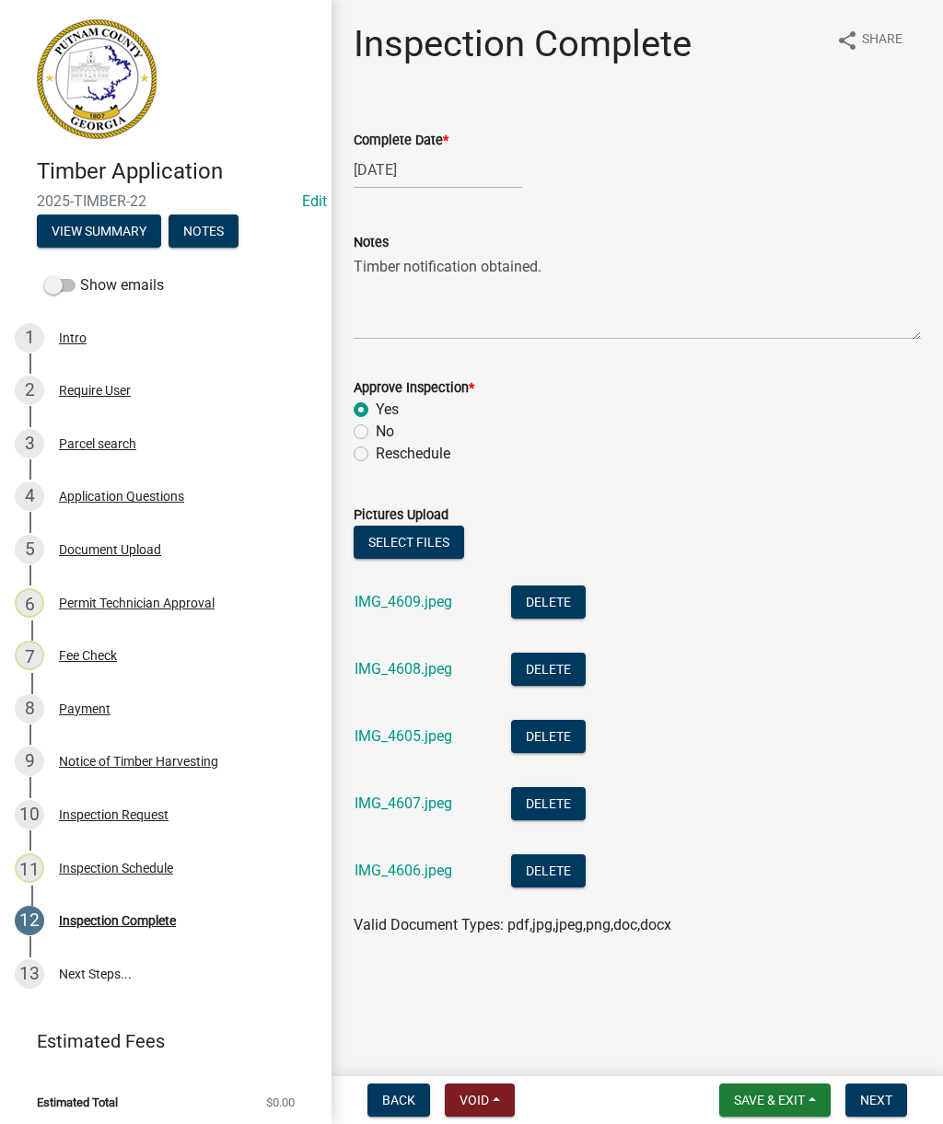 This screenshot has width=943, height=1124. Describe the element at coordinates (203, 231) in the screenshot. I see `button: Notes` at that location.